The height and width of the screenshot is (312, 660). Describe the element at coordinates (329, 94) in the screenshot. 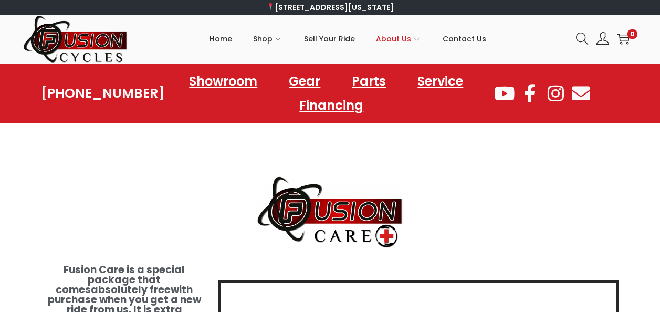

I see `nav: Menu` at that location.